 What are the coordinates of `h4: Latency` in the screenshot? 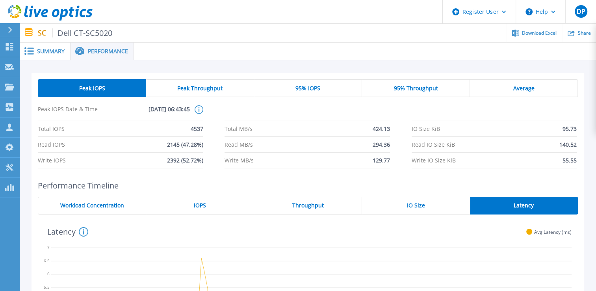 It's located at (68, 232).